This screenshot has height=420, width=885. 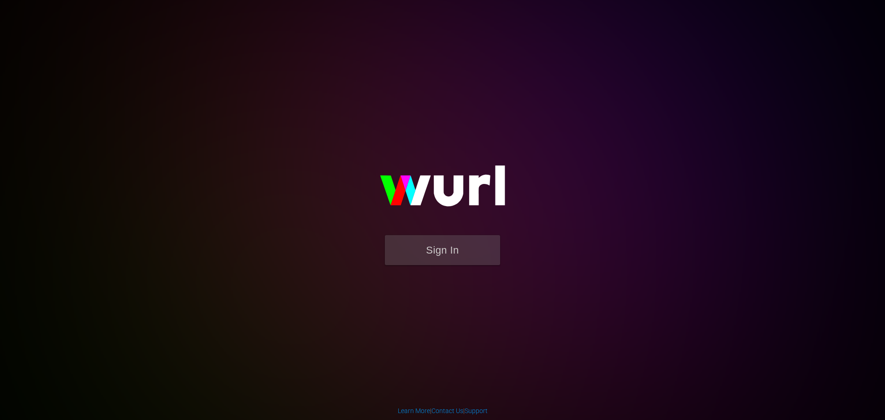 I want to click on a: Contact Us, so click(x=447, y=411).